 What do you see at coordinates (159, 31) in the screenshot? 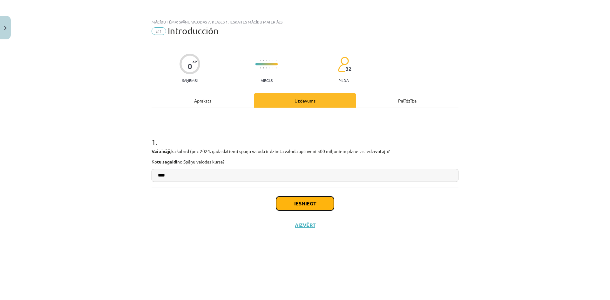
I see `span: #1` at bounding box center [159, 31].